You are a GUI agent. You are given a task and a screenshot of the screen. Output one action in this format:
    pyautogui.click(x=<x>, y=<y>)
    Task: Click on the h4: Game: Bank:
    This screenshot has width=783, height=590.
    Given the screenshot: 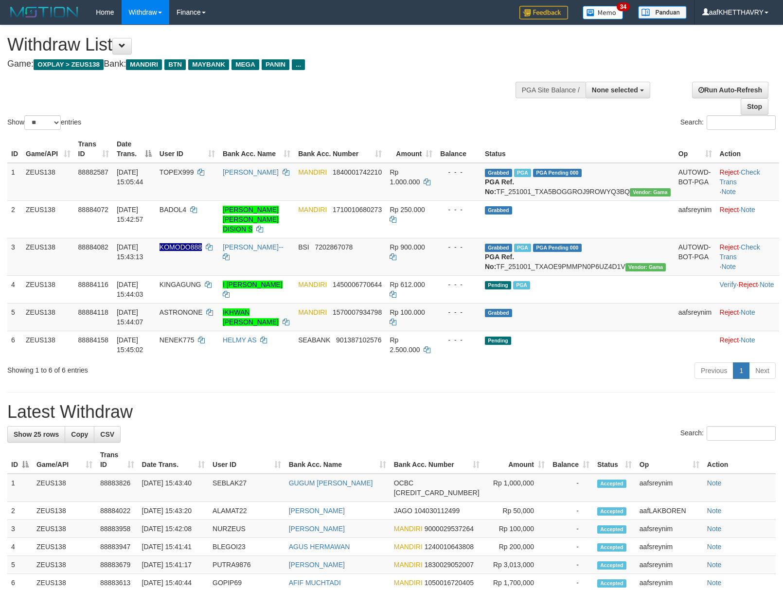 What is the action you would take?
    pyautogui.click(x=260, y=64)
    